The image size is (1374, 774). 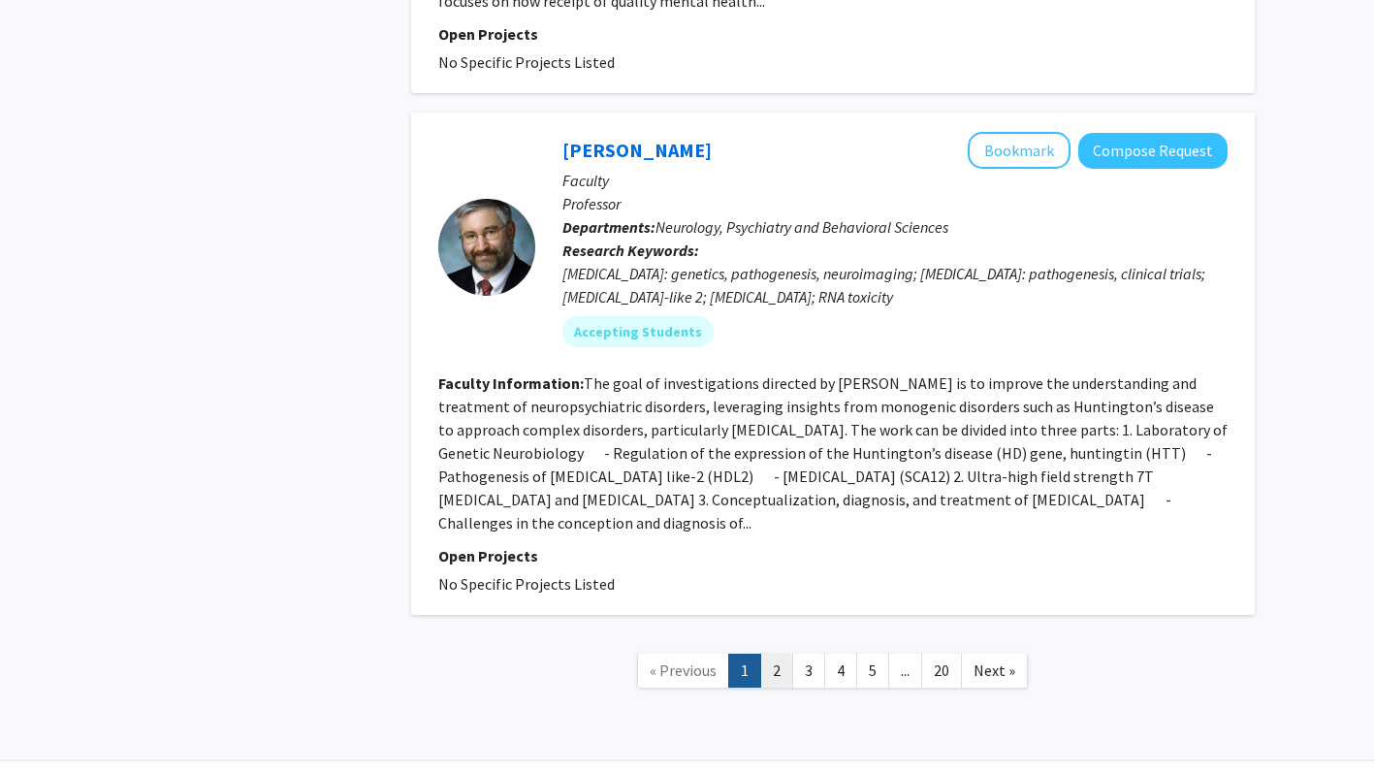 I want to click on a: Previous Page, so click(x=683, y=670).